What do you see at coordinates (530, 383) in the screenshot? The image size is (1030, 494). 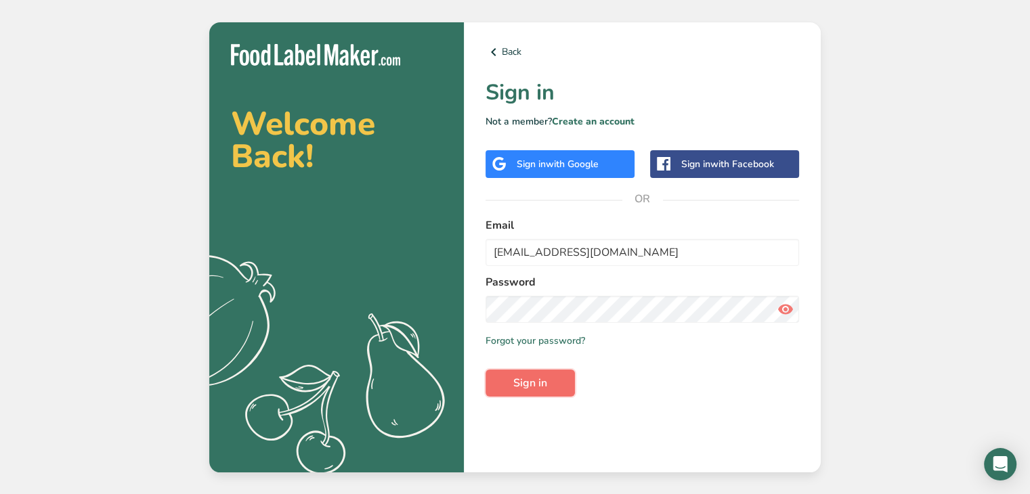 I see `span: Sign in` at bounding box center [530, 383].